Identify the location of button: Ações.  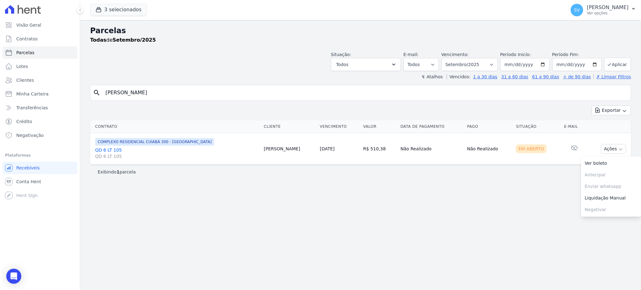
(613, 149).